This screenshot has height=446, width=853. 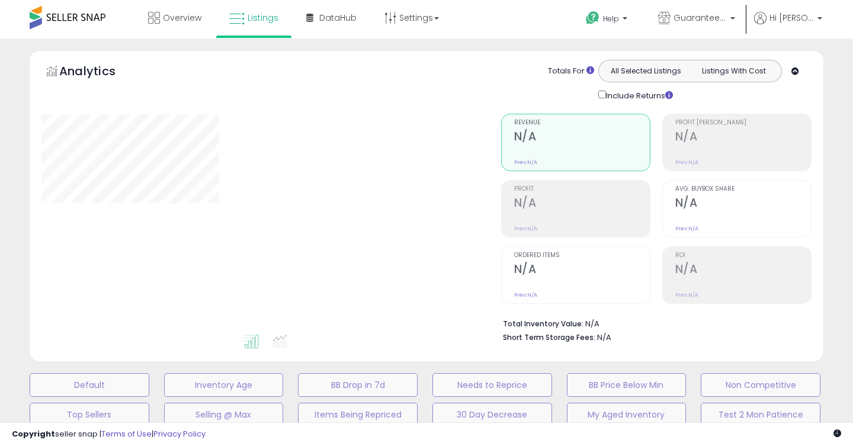 I want to click on button: My Aged Inventory, so click(x=626, y=414).